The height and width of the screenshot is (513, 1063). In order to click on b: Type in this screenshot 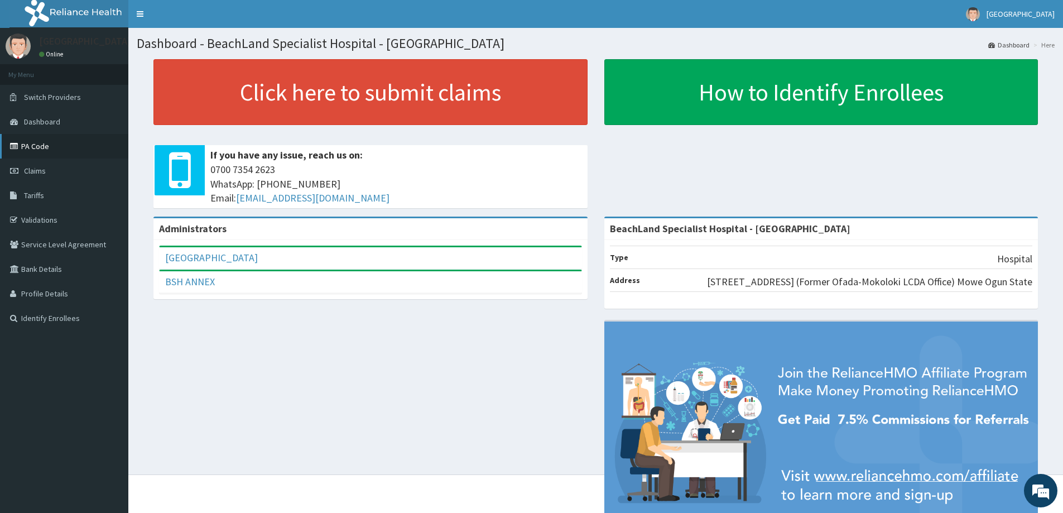, I will do `click(619, 257)`.